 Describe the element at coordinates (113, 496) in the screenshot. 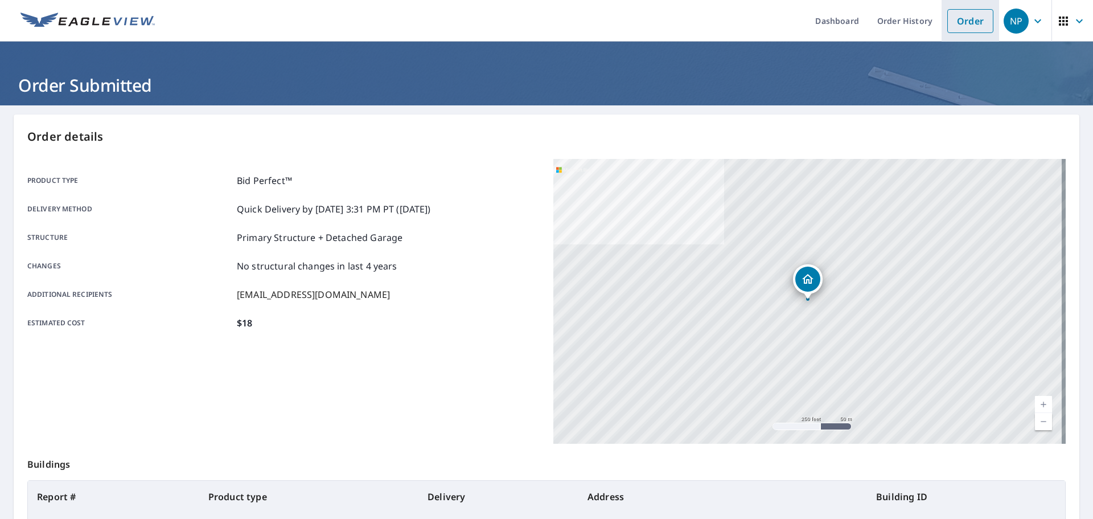

I see `th: Report #` at that location.